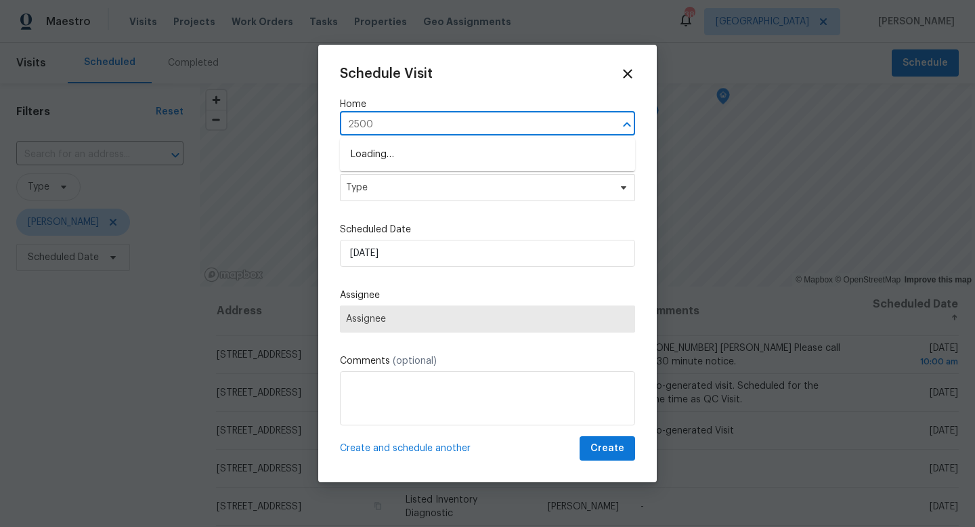 This screenshot has height=527, width=975. I want to click on label: Comments, so click(488, 361).